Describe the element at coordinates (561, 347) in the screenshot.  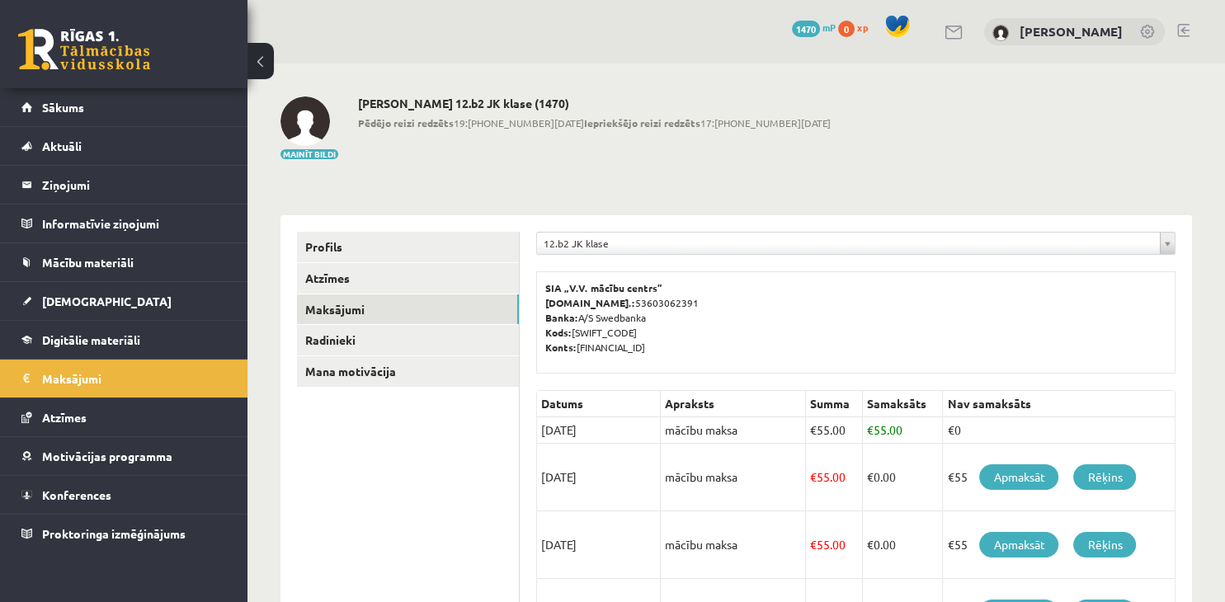
I see `b: Konts:` at that location.